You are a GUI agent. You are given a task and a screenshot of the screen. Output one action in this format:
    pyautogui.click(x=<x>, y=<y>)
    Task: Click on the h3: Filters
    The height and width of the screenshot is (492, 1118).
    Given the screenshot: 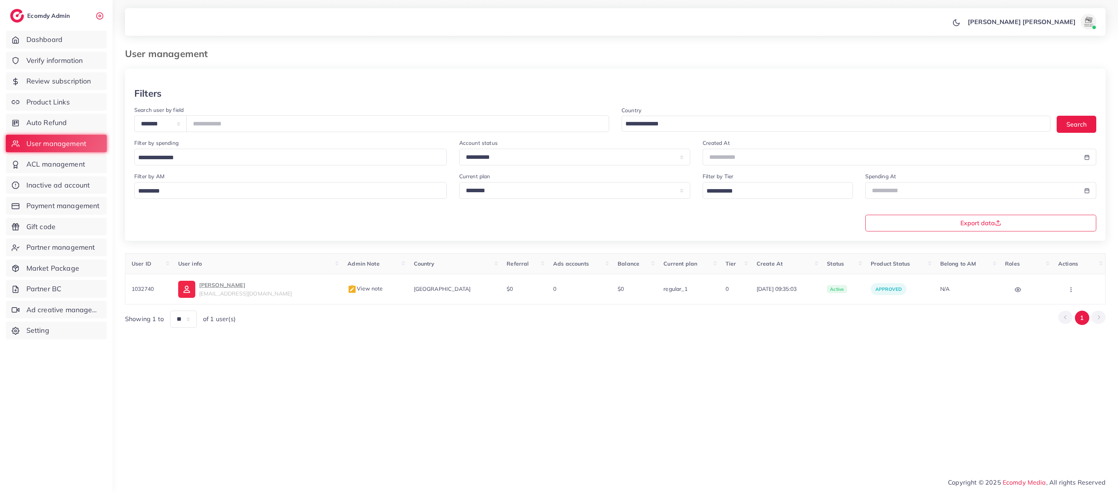 What is the action you would take?
    pyautogui.click(x=148, y=93)
    